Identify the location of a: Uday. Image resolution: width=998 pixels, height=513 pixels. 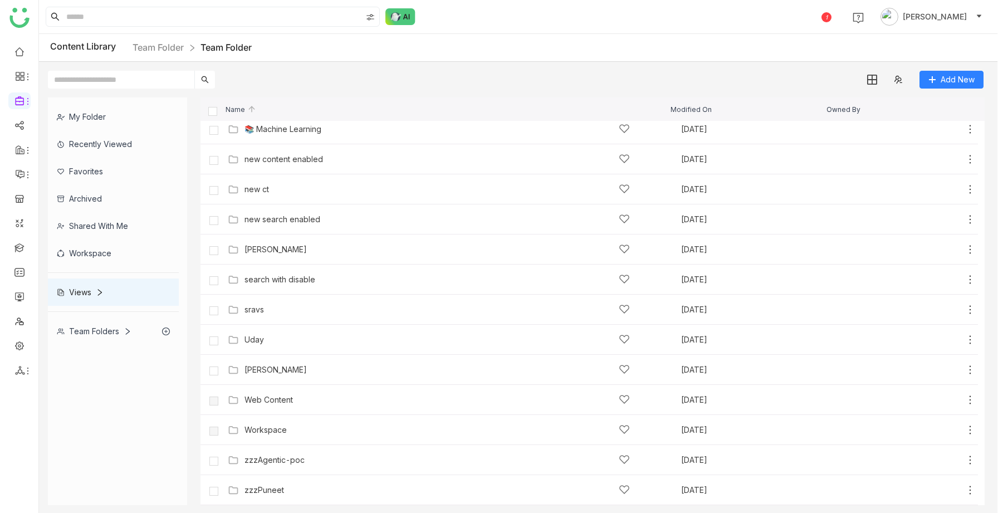
(254, 340).